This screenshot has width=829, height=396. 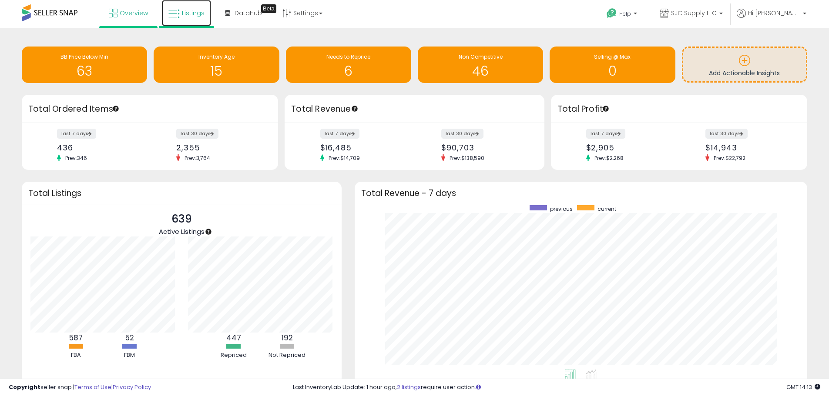 What do you see at coordinates (694, 13) in the screenshot?
I see `span: SJC Supply LLC` at bounding box center [694, 13].